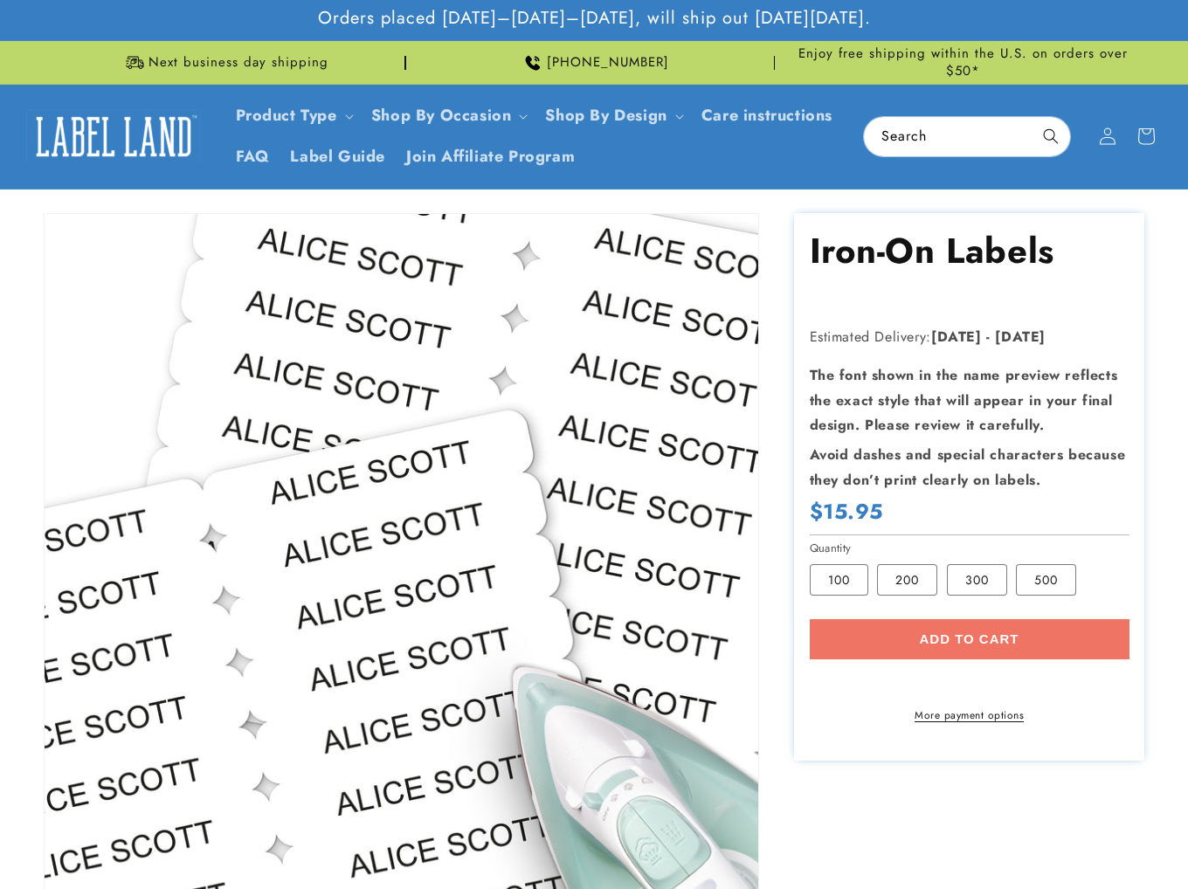 This screenshot has width=1188, height=889. I want to click on summary: Product Type, so click(293, 115).